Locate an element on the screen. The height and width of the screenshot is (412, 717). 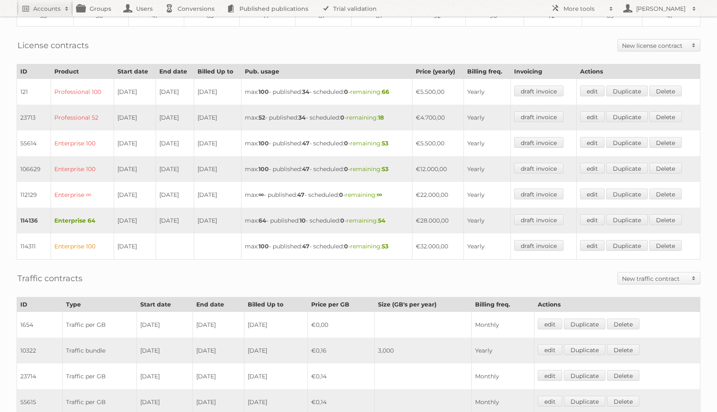
td: Enterprise 64 is located at coordinates (82, 220).